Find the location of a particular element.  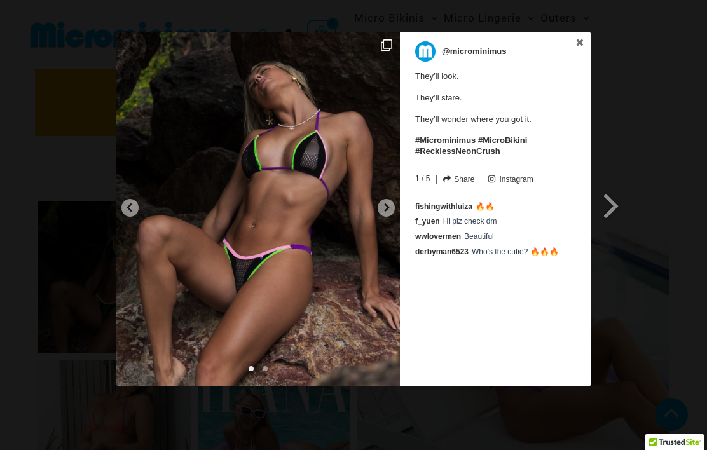

img: microminimus.jpg is located at coordinates (425, 52).